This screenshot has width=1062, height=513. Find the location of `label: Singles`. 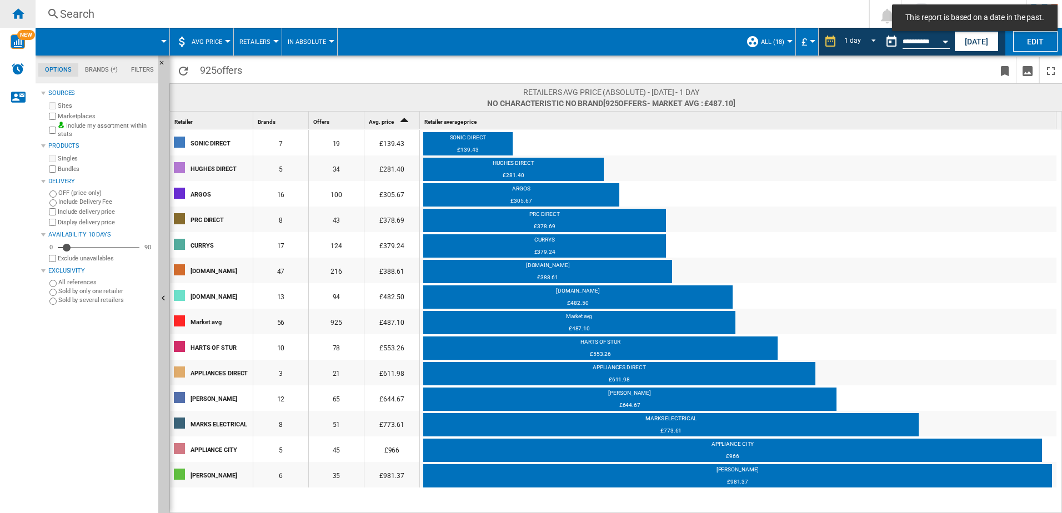

label: Singles is located at coordinates (105, 158).